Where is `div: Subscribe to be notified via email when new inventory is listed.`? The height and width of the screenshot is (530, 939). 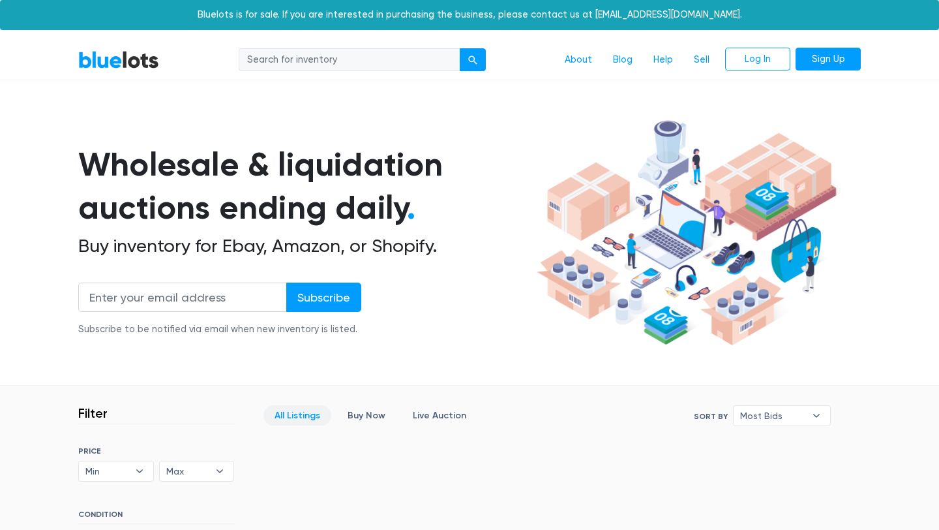 div: Subscribe to be notified via email when new inventory is listed. is located at coordinates (220, 329).